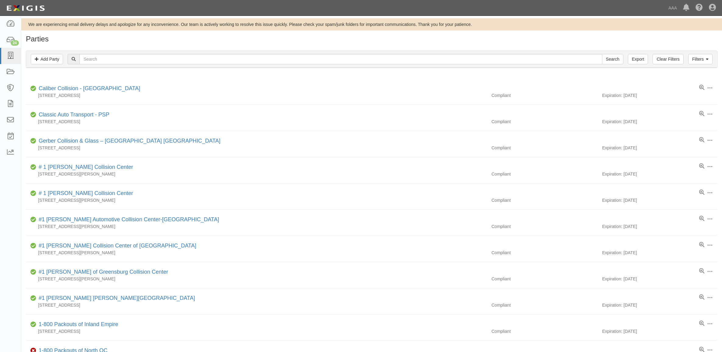 The width and height of the screenshot is (722, 352). I want to click on a: Export, so click(638, 59).